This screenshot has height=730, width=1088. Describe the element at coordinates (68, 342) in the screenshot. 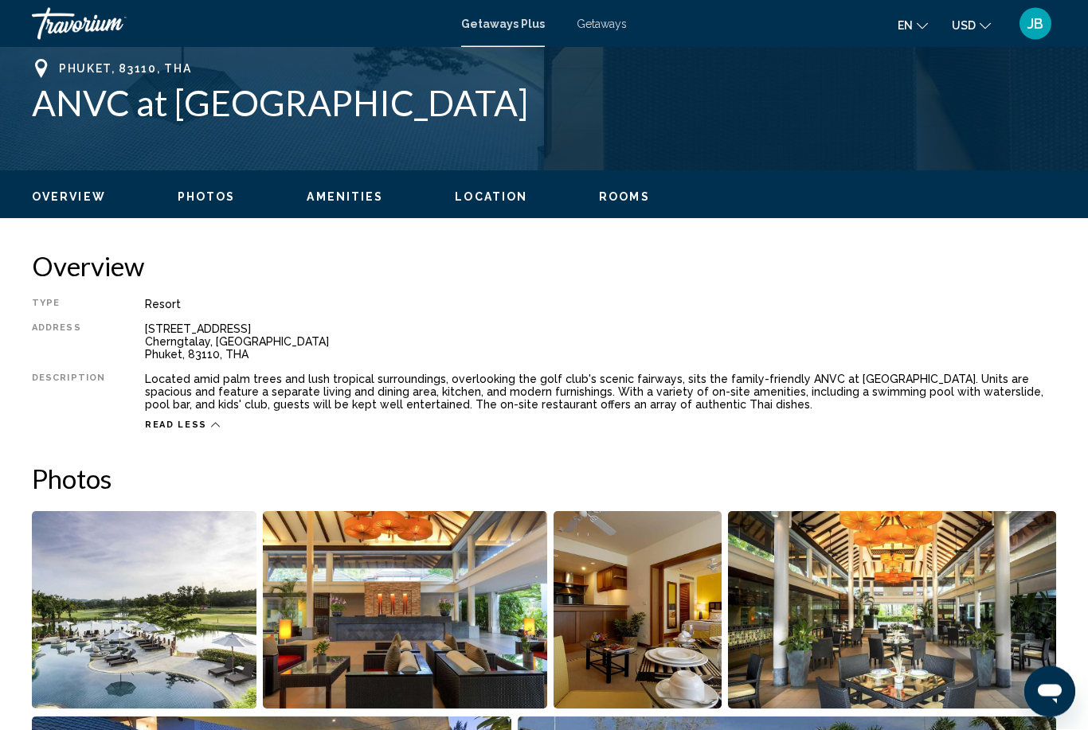

I see `div: Address` at that location.